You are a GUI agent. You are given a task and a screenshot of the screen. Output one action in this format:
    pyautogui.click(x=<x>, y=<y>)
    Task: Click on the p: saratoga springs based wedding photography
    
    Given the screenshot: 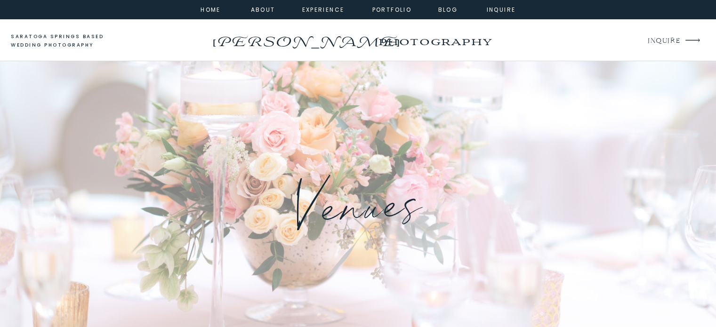 What is the action you would take?
    pyautogui.click(x=66, y=41)
    